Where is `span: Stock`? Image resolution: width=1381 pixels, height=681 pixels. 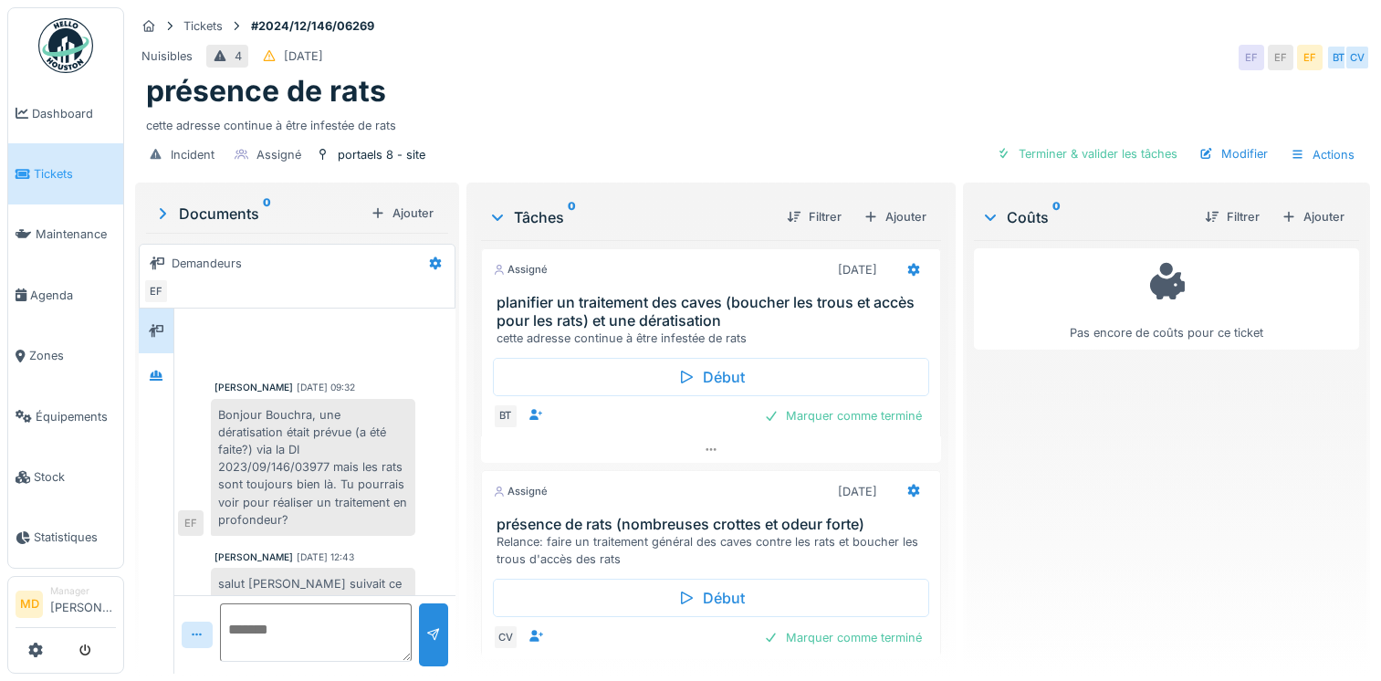 span: Stock is located at coordinates (75, 476).